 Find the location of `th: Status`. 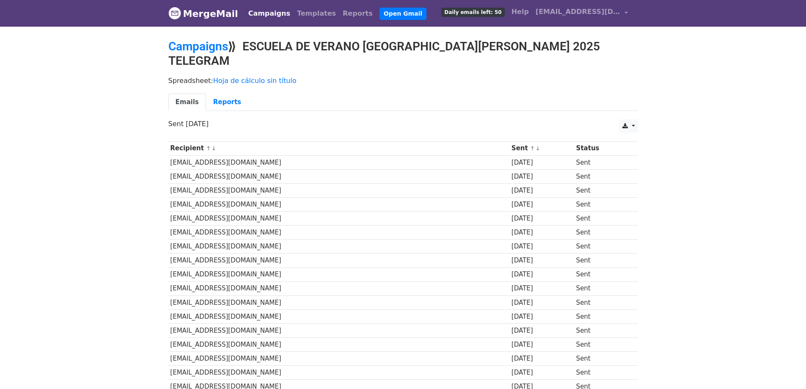

th: Status is located at coordinates (601, 148).